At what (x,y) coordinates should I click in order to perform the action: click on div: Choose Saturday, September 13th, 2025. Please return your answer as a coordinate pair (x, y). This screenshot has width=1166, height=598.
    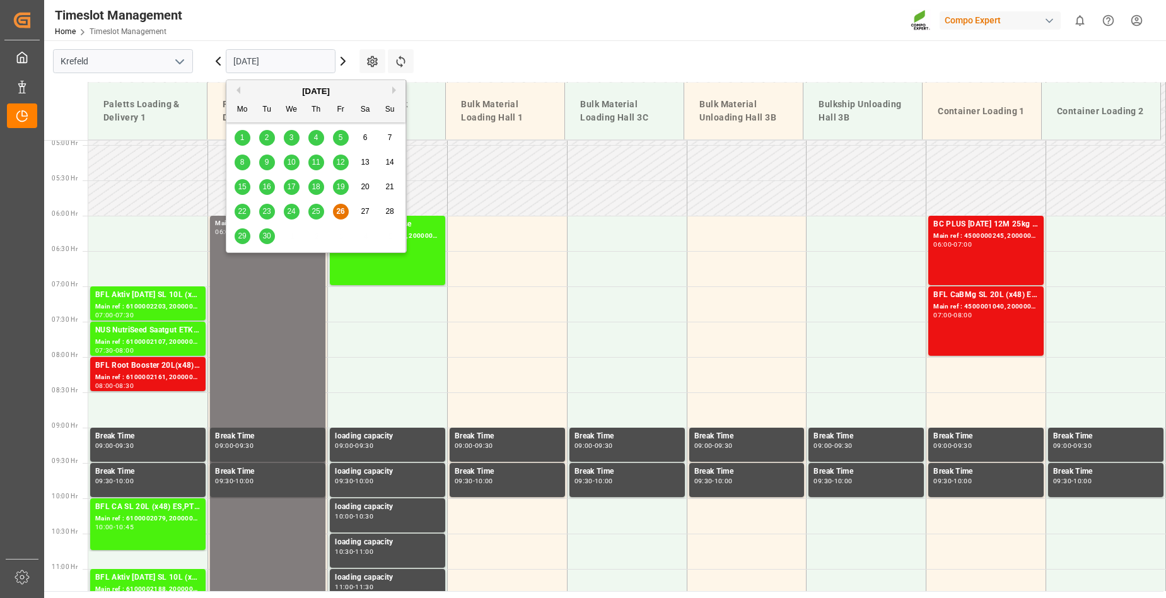
    Looking at the image, I should click on (365, 162).